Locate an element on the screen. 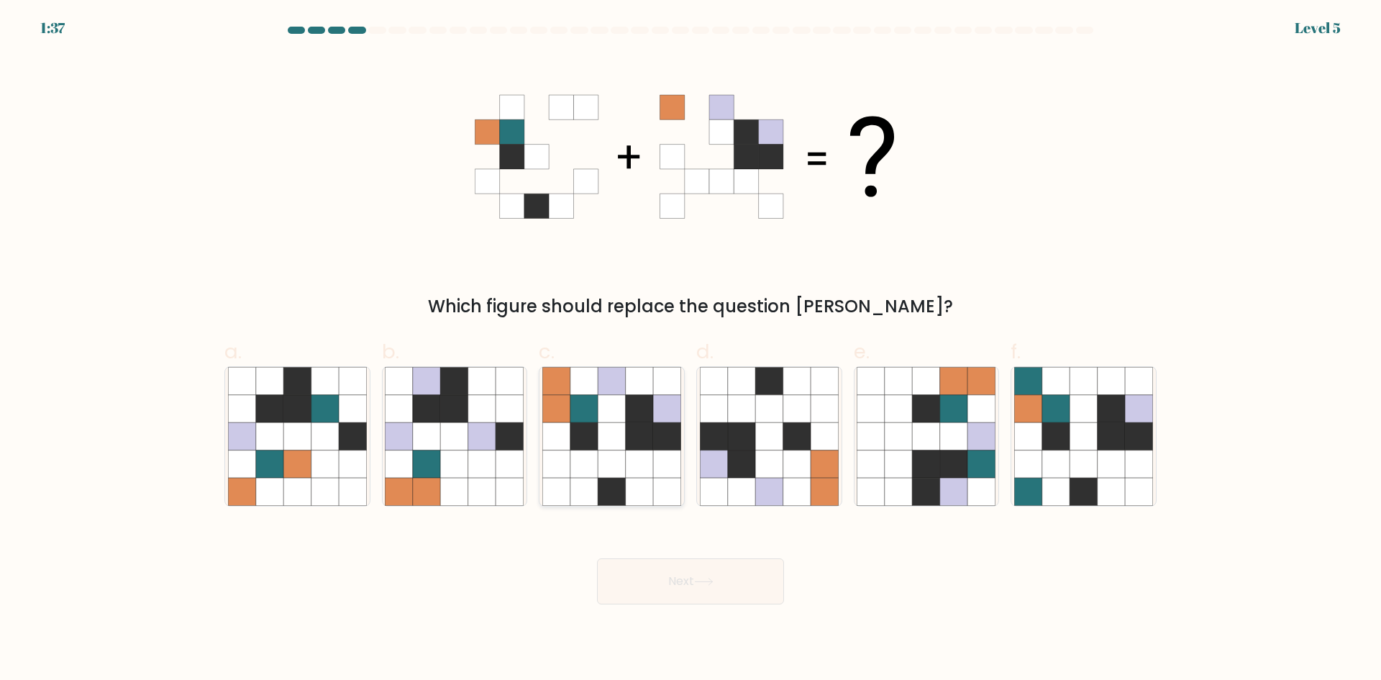 The image size is (1381, 680). span: a. is located at coordinates (233, 351).